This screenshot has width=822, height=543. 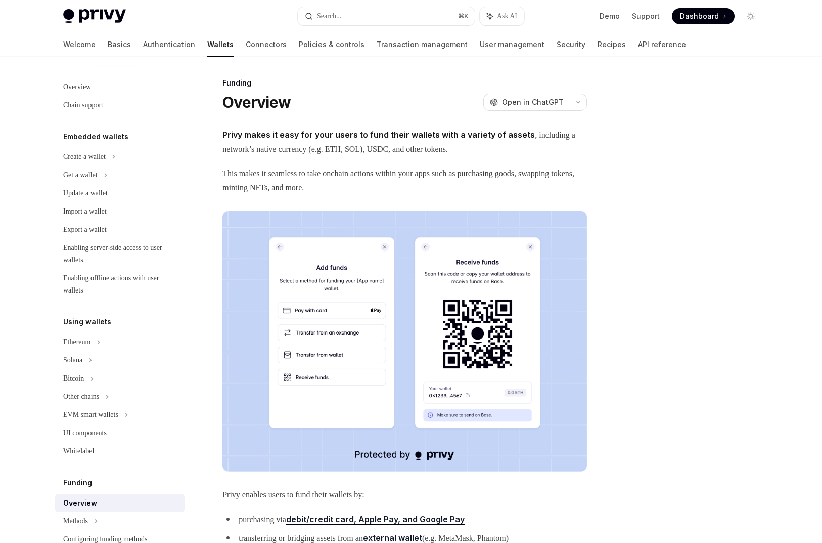 What do you see at coordinates (662, 45) in the screenshot?
I see `a: API reference` at bounding box center [662, 45].